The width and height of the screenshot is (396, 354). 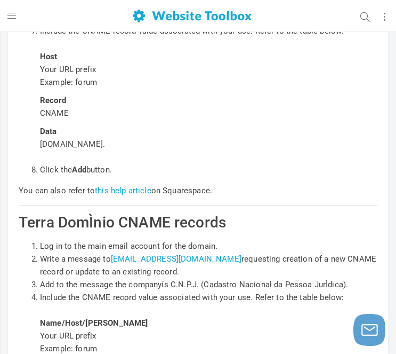 I want to click on li: Log in to the main email account for the domain., so click(x=209, y=246).